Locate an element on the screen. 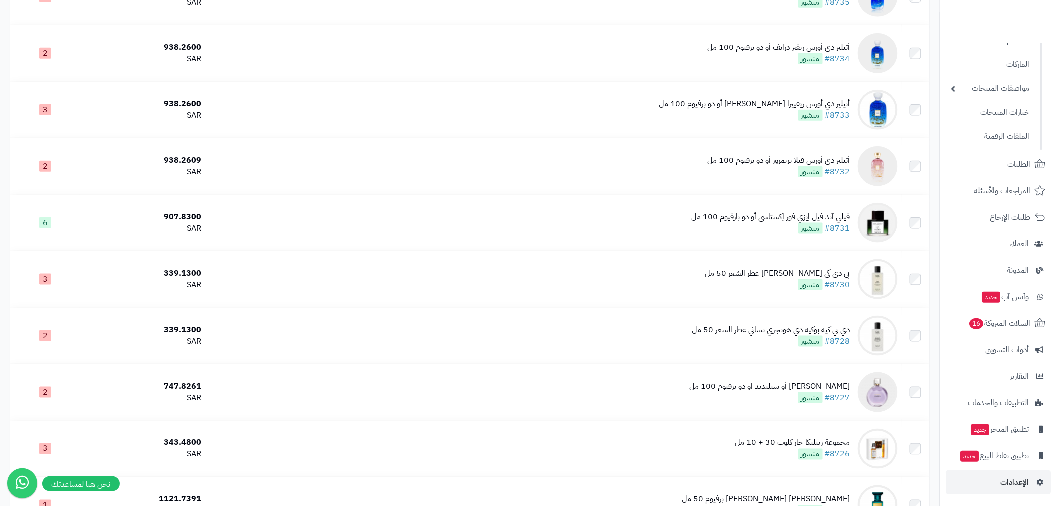  span: العملاء is located at coordinates (1019, 244).